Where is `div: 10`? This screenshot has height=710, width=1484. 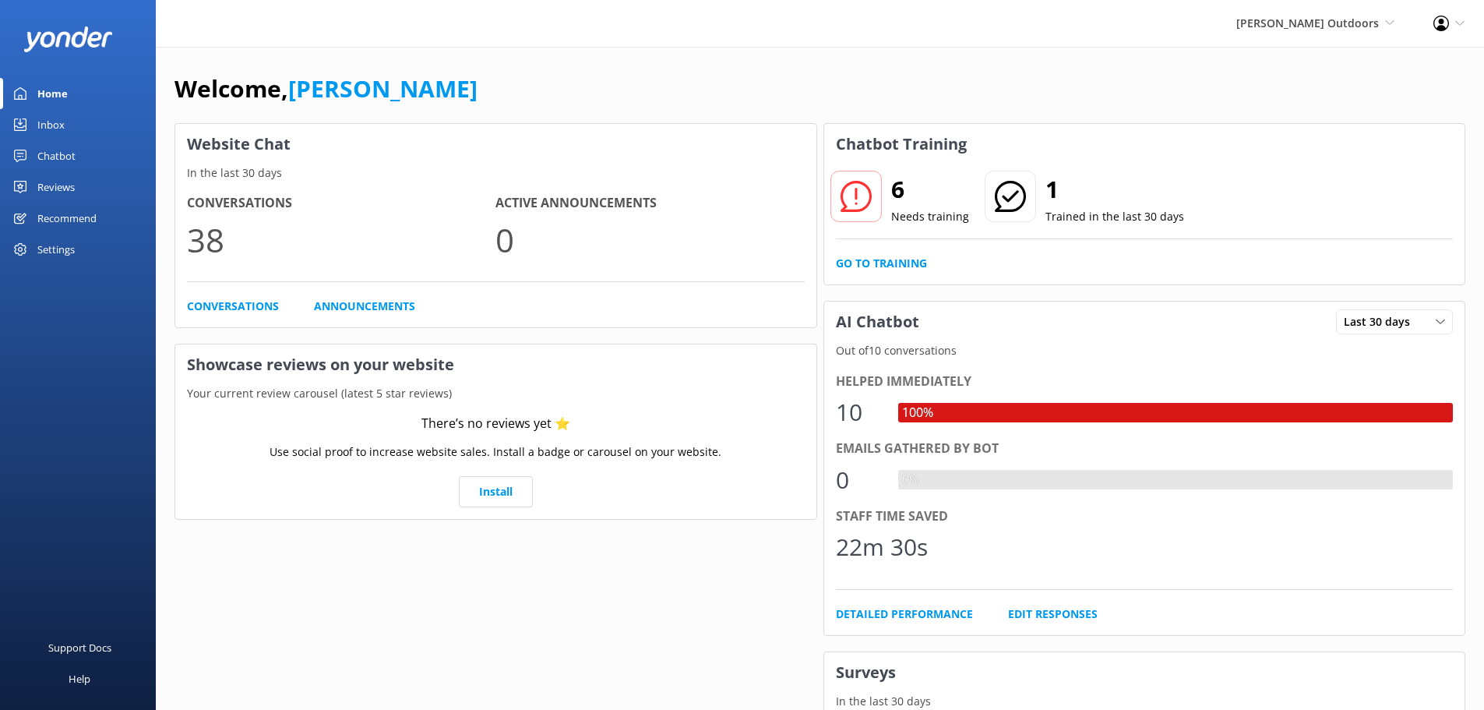
div: 10 is located at coordinates (859, 412).